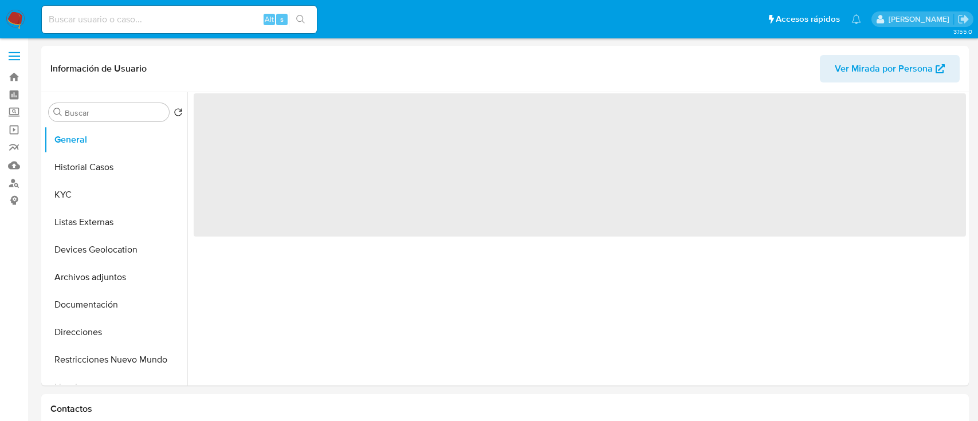 The width and height of the screenshot is (978, 421). What do you see at coordinates (179, 19) in the screenshot?
I see `input: Buscar usuario o caso...` at bounding box center [179, 19].